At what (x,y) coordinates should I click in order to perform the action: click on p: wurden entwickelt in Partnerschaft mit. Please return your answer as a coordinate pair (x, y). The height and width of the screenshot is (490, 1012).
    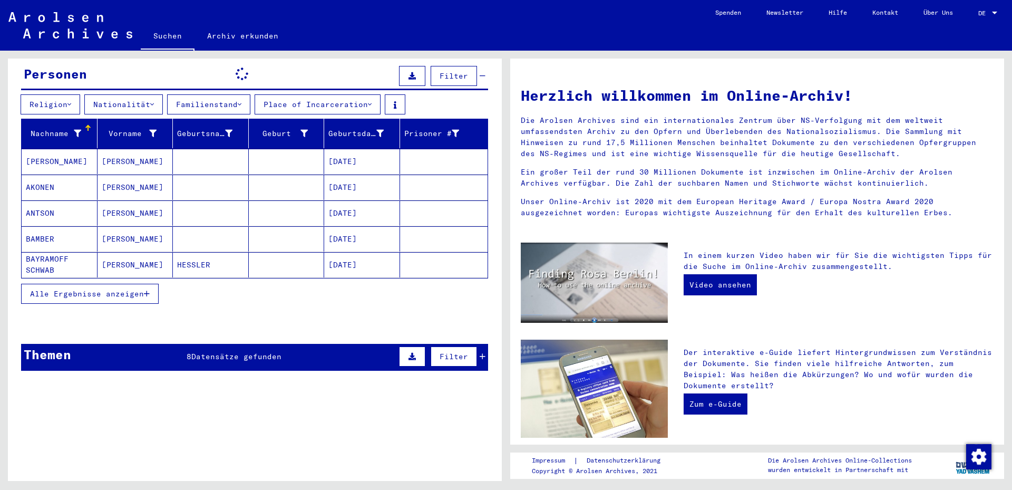
    Looking at the image, I should click on (840, 470).